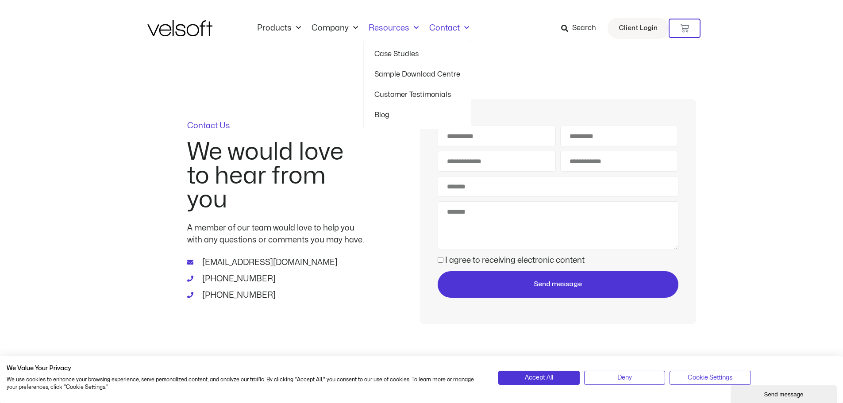 The width and height of the screenshot is (843, 403). What do you see at coordinates (418, 54) in the screenshot?
I see `a: Case Studies` at bounding box center [418, 54].